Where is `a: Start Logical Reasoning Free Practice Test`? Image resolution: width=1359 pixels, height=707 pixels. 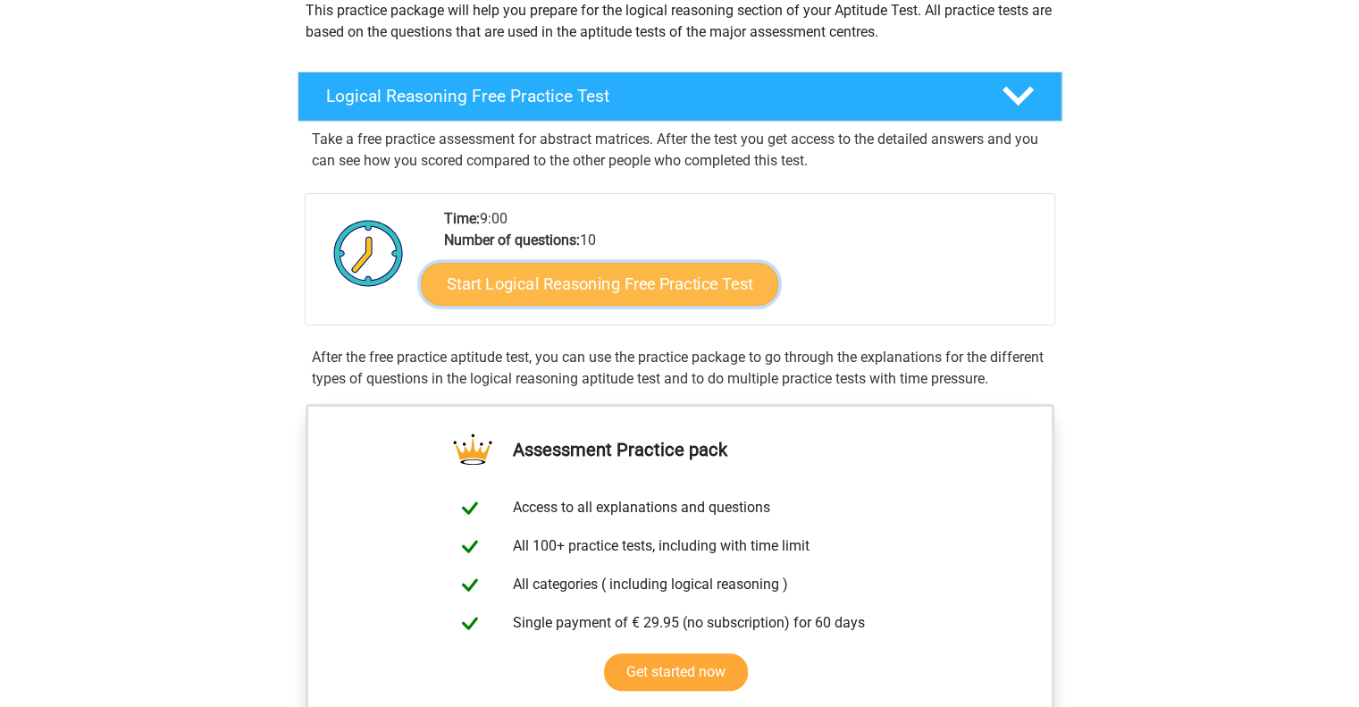
a: Start Logical Reasoning Free Practice Test is located at coordinates (599, 283).